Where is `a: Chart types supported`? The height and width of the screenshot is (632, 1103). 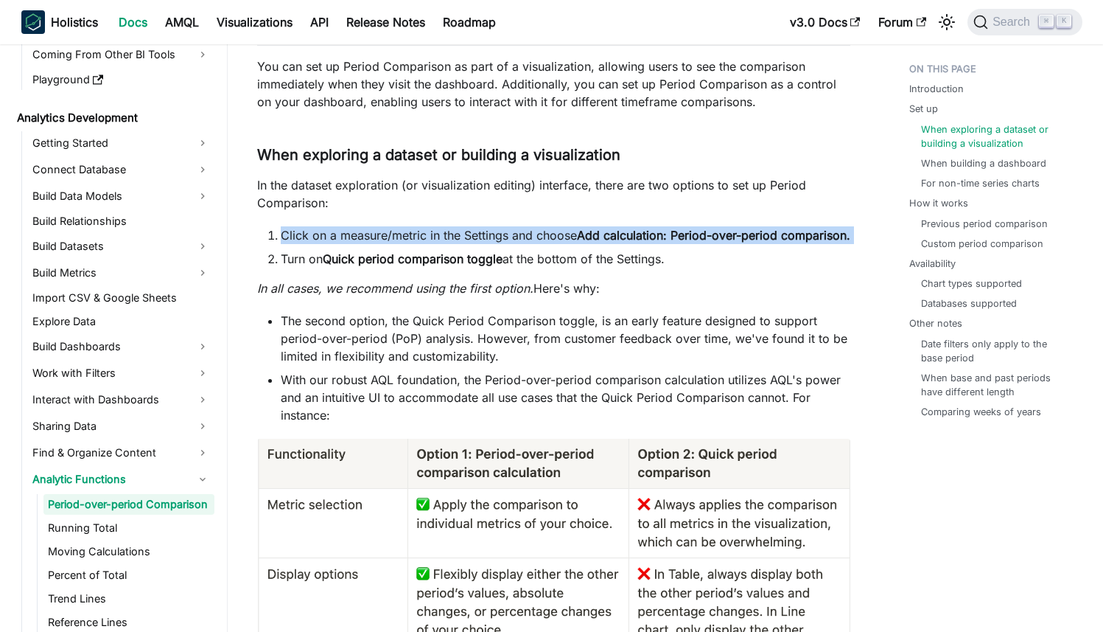 a: Chart types supported is located at coordinates (971, 283).